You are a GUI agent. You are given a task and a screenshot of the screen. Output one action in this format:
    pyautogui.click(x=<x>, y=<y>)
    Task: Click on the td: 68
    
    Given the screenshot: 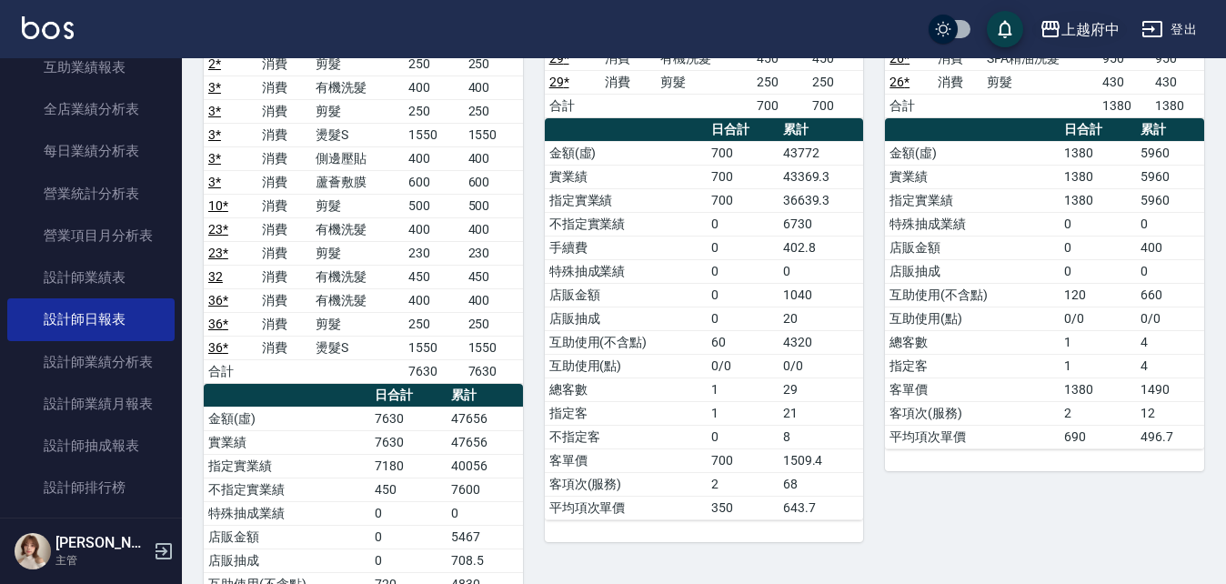 What is the action you would take?
    pyautogui.click(x=821, y=484)
    